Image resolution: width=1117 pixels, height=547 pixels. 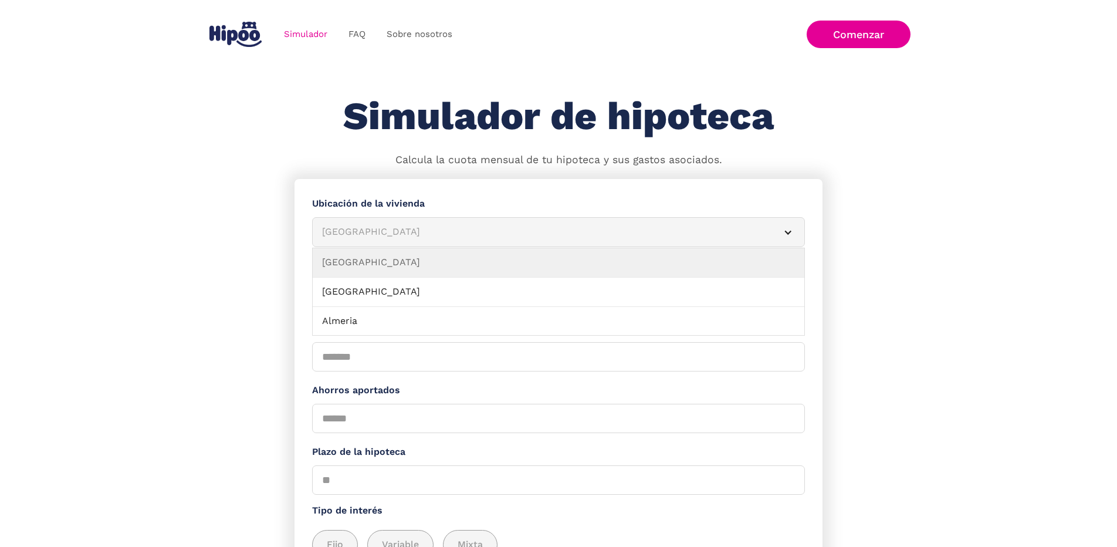 What do you see at coordinates (858, 34) in the screenshot?
I see `a: Comenzar` at bounding box center [858, 34].